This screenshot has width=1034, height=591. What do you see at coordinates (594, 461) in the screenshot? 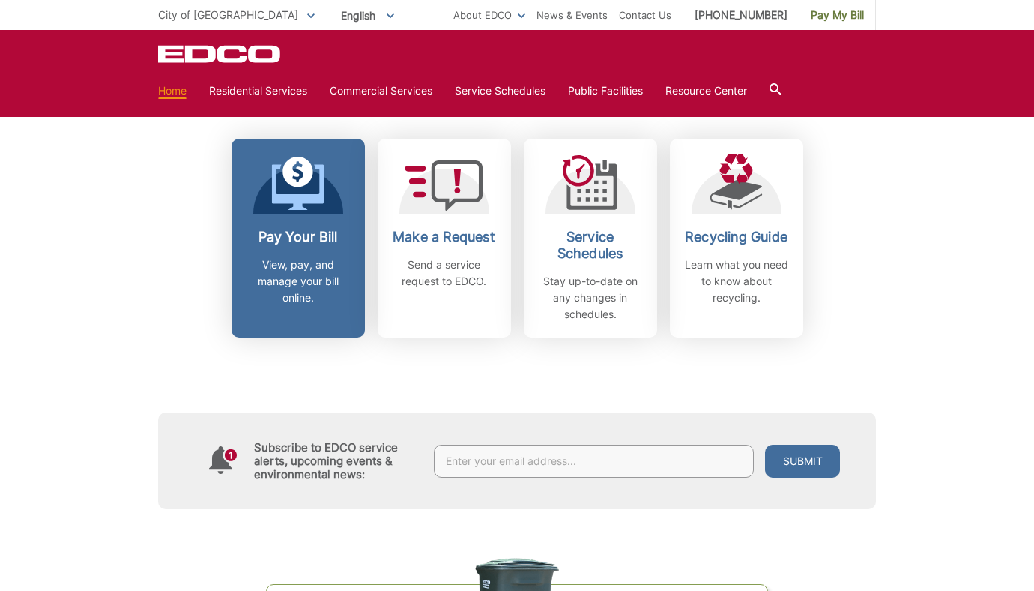
I see `input: Enter your email address...` at bounding box center [594, 461].